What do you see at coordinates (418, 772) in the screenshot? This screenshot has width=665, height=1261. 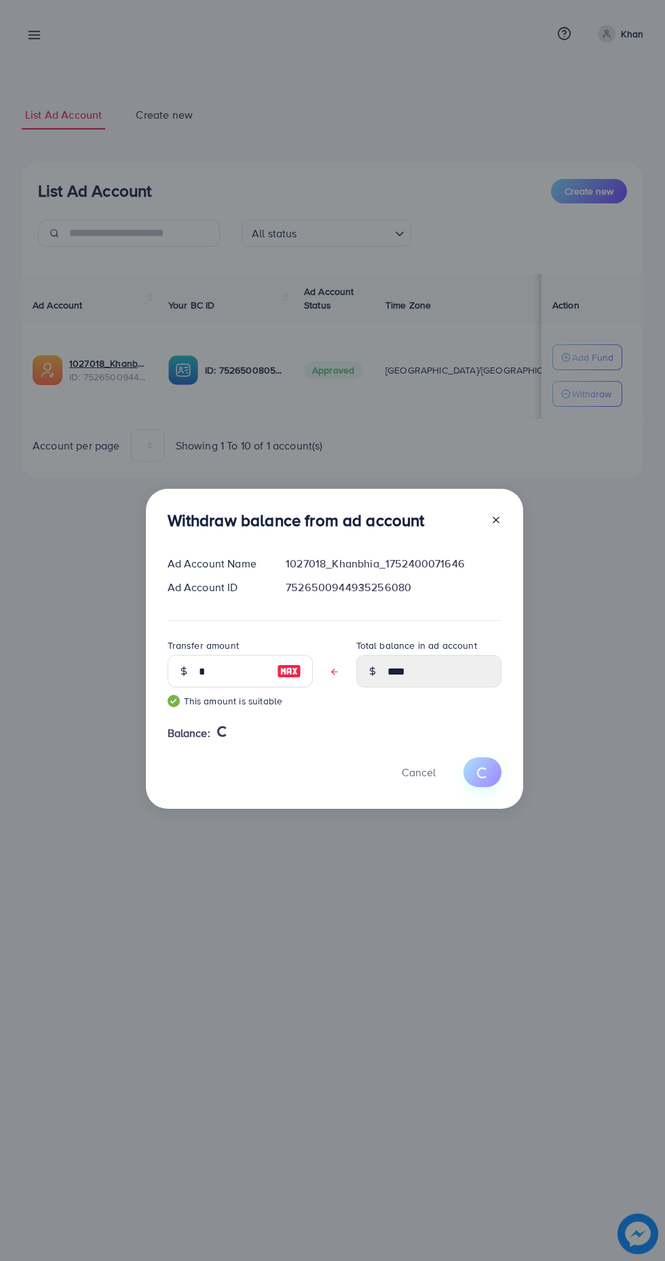 I see `span: Cancel` at bounding box center [418, 772].